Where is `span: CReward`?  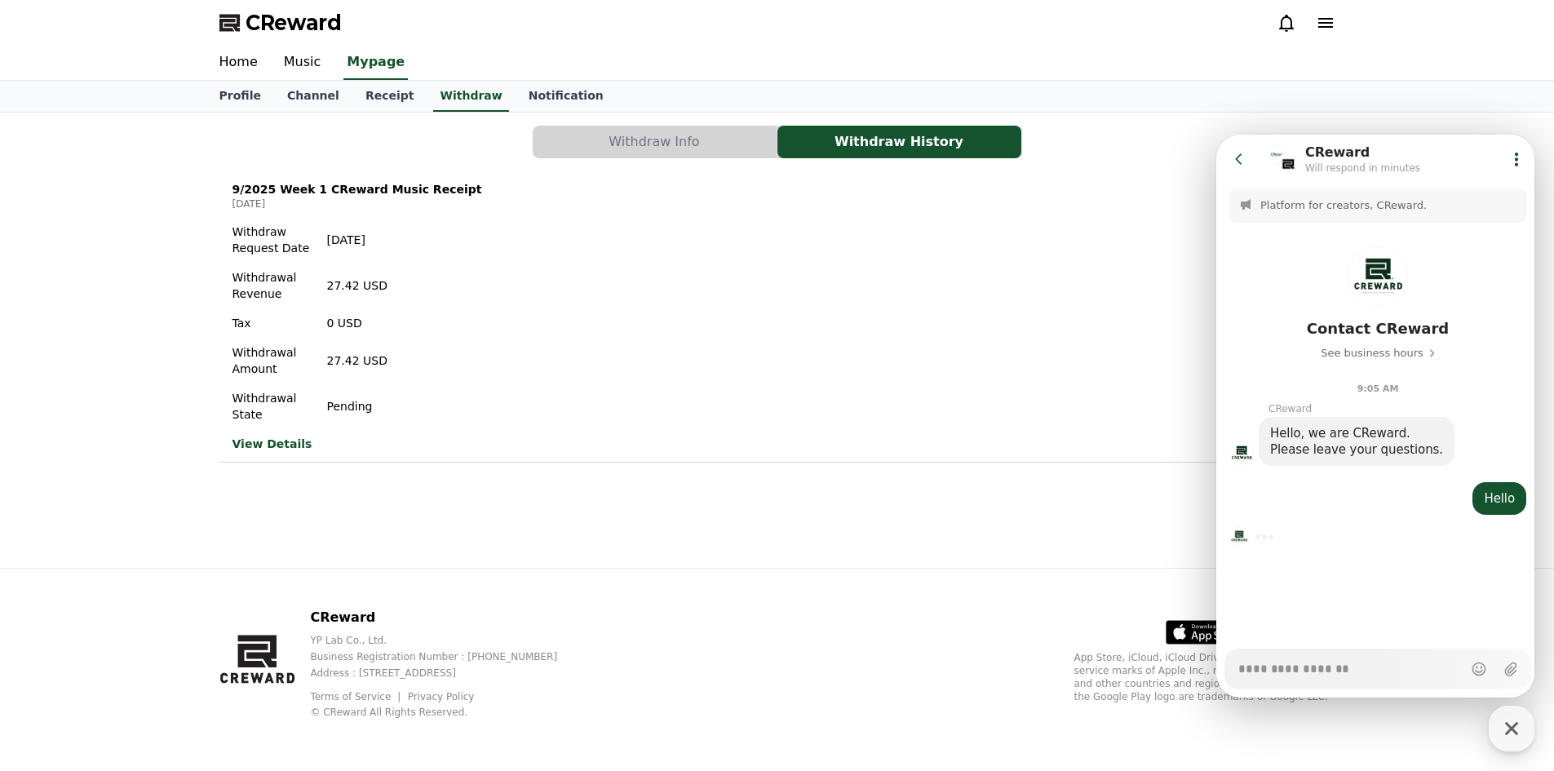 span: CReward is located at coordinates (294, 23).